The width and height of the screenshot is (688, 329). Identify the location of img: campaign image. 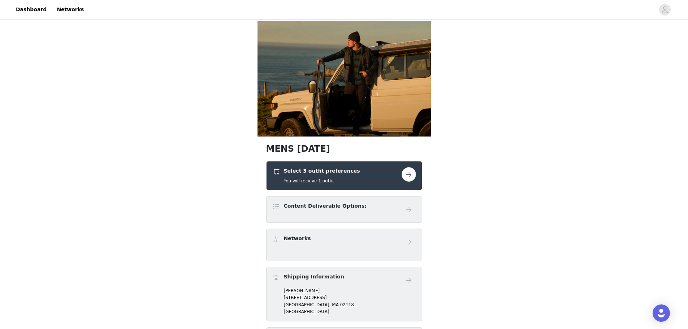
(344, 79).